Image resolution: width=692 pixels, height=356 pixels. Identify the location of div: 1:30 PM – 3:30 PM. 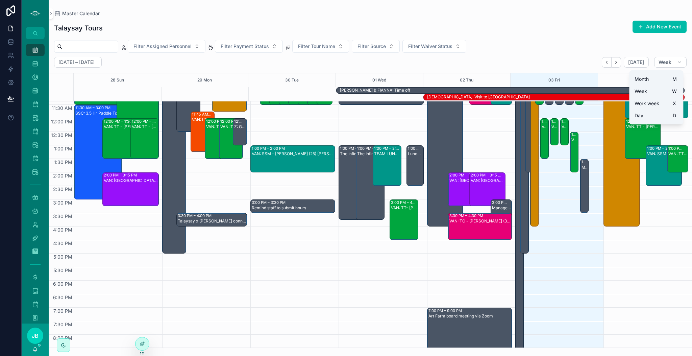
(585, 162).